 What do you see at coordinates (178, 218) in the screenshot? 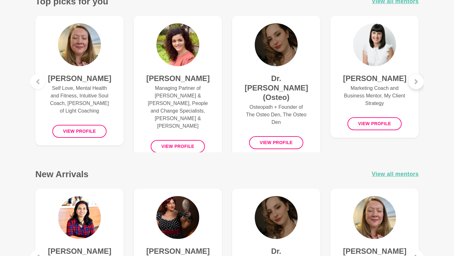
I see `img: Melissa Rodda` at bounding box center [178, 218].